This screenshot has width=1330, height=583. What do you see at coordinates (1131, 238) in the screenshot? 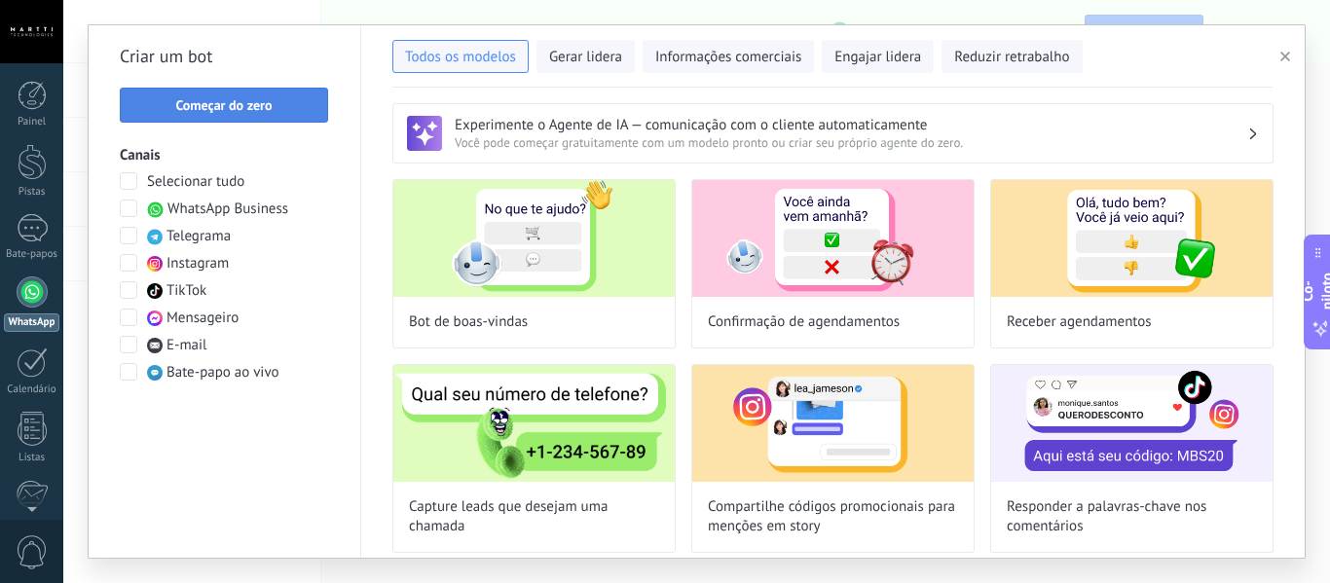
I see `img: Receber agendamentos` at bounding box center [1131, 238].